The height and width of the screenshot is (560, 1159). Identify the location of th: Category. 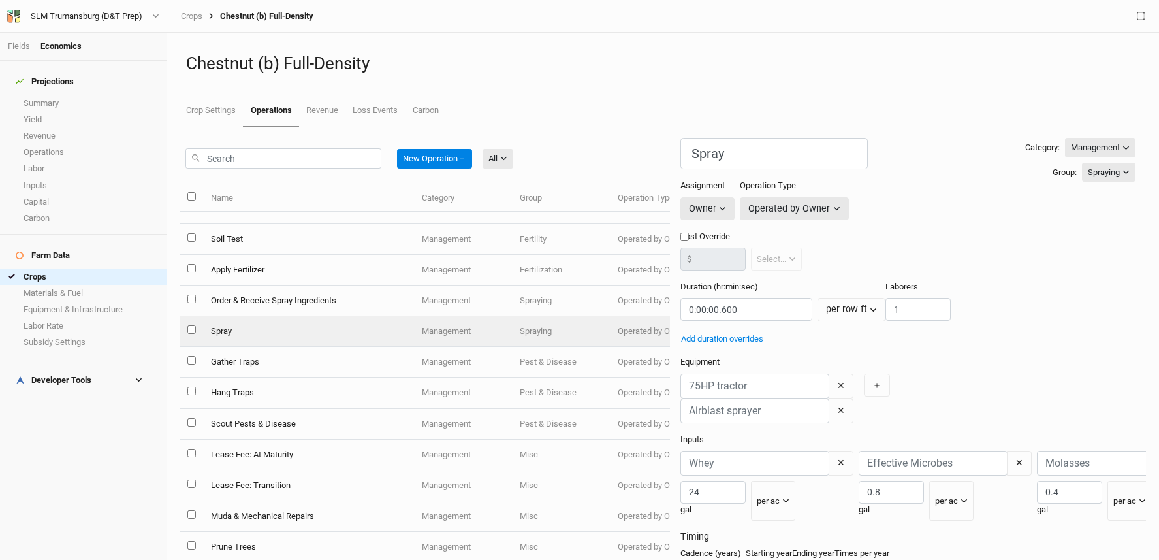
(464, 198).